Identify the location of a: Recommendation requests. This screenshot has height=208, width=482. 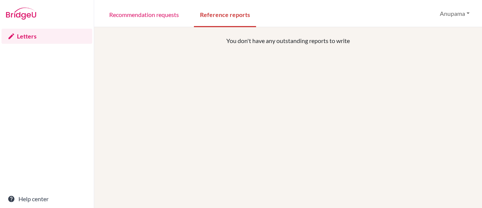
(144, 14).